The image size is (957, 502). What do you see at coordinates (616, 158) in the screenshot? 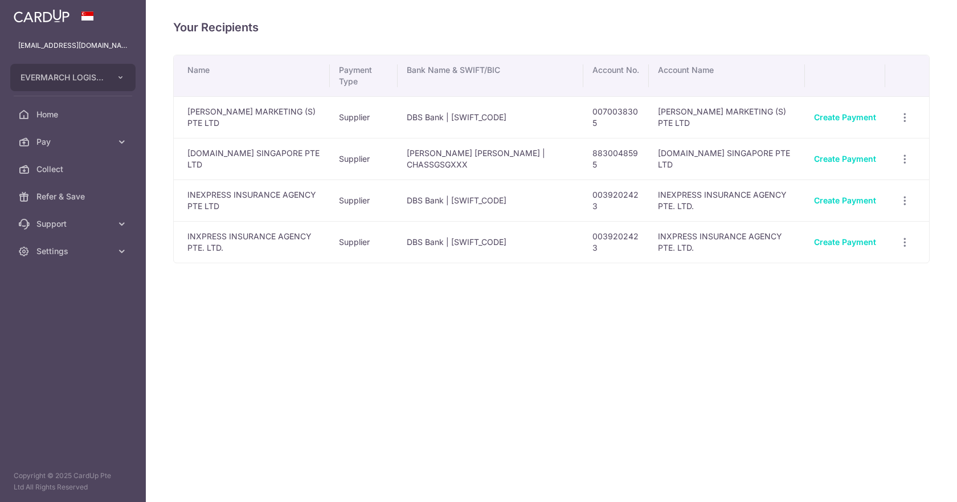
I see `td: 8830048595` at bounding box center [616, 158].